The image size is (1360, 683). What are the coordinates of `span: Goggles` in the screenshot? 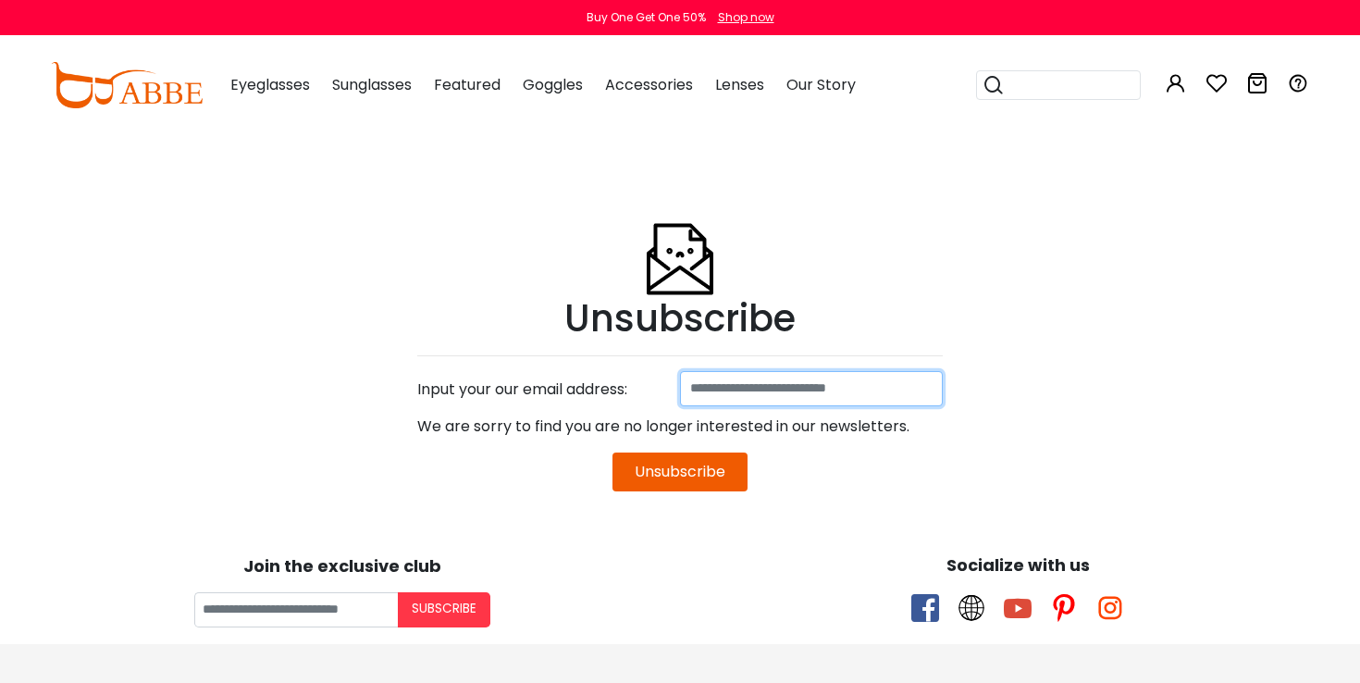 It's located at (552, 84).